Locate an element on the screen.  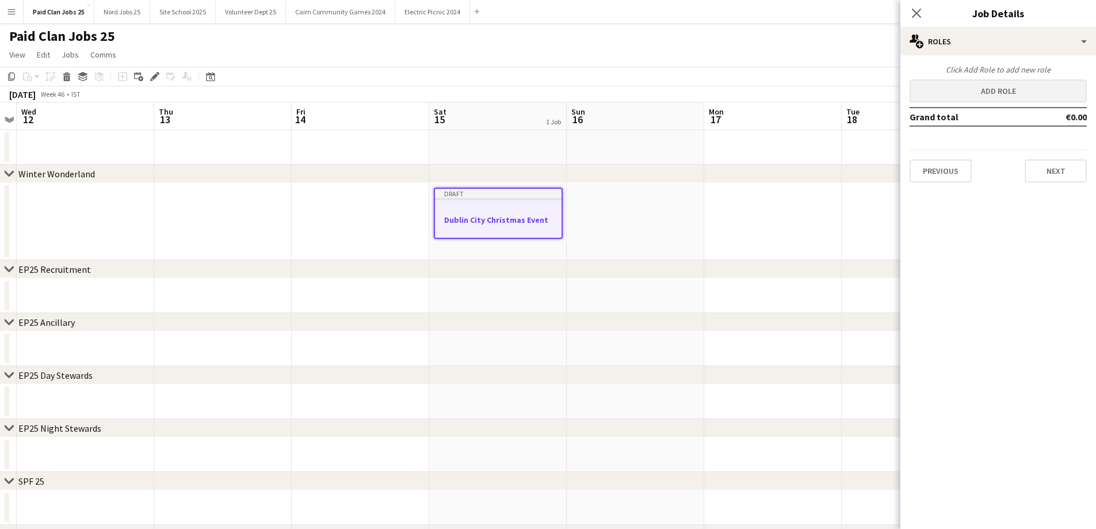
div: IST is located at coordinates (76, 94).